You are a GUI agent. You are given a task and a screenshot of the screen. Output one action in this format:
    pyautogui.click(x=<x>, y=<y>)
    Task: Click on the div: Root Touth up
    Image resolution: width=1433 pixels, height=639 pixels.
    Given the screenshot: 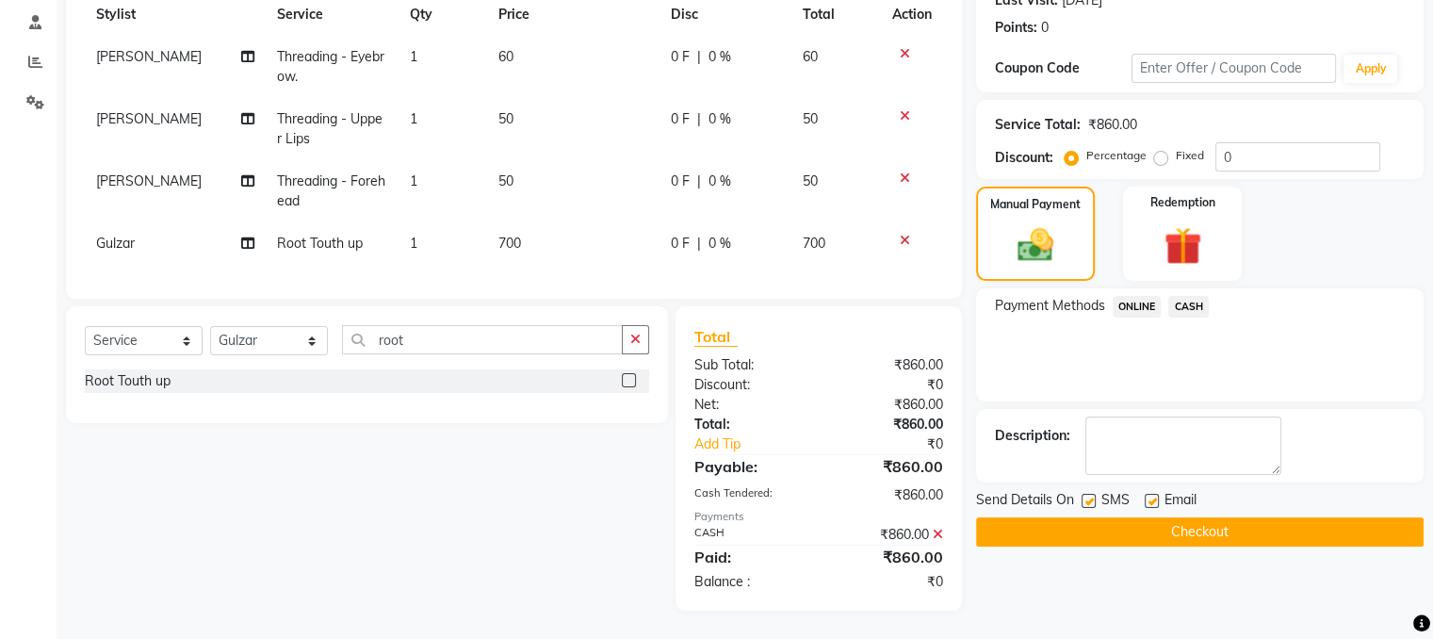 What is the action you would take?
    pyautogui.click(x=127, y=381)
    